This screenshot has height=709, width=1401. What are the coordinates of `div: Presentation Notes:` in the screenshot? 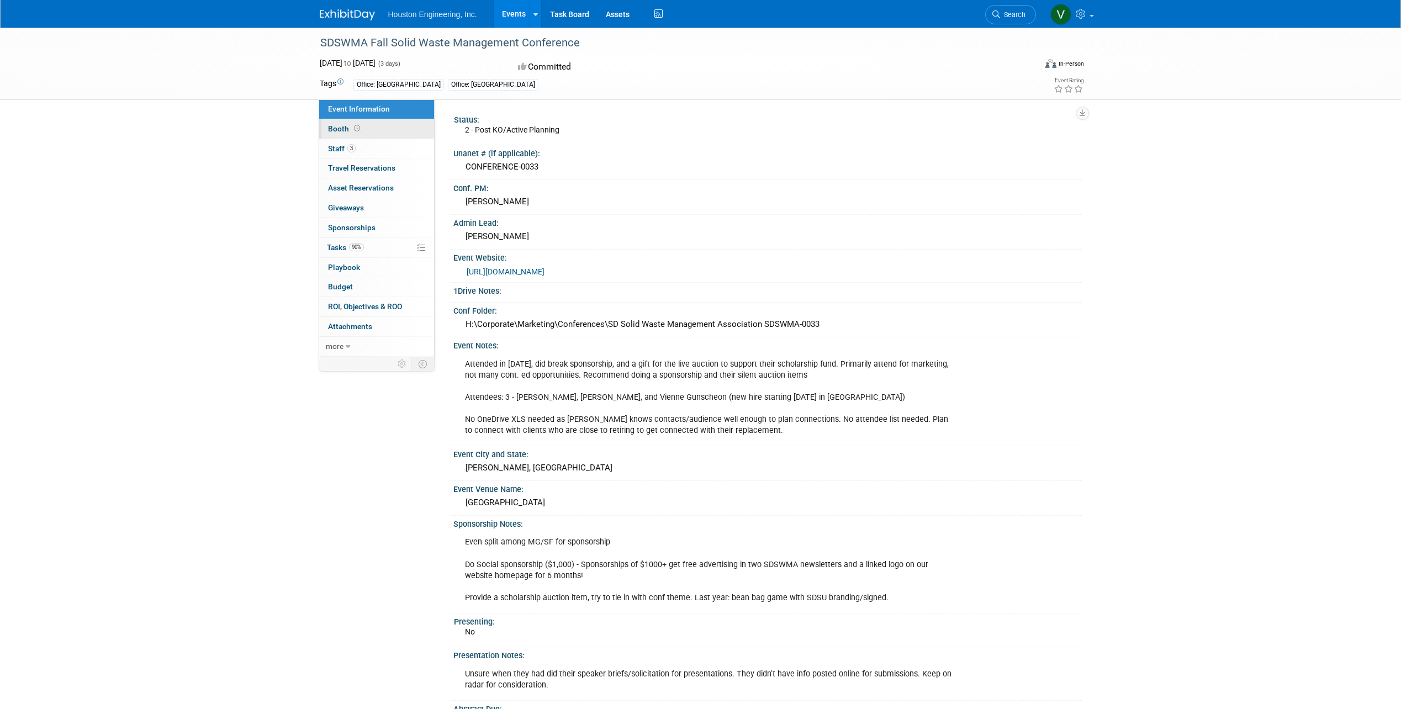 It's located at (767, 654).